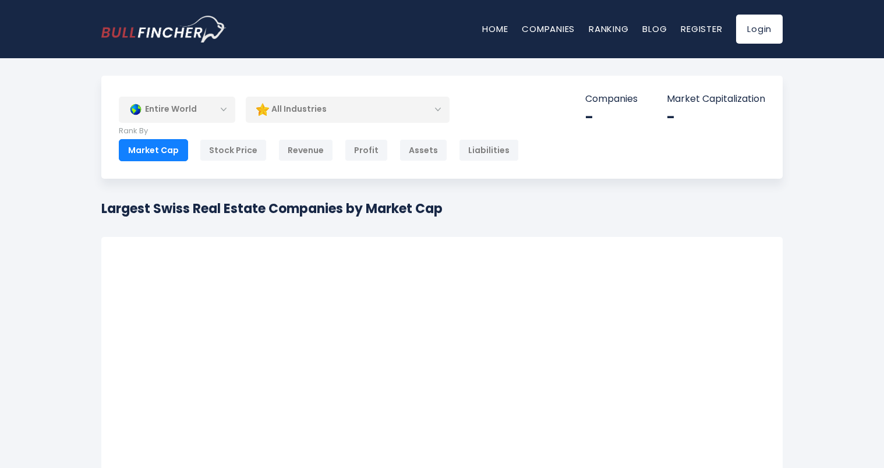  I want to click on div: Profit, so click(366, 150).